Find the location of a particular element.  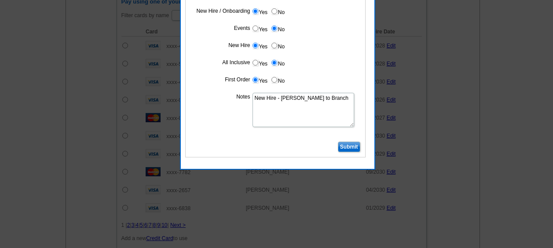

label: New Hire / Onboarding is located at coordinates (221, 11).